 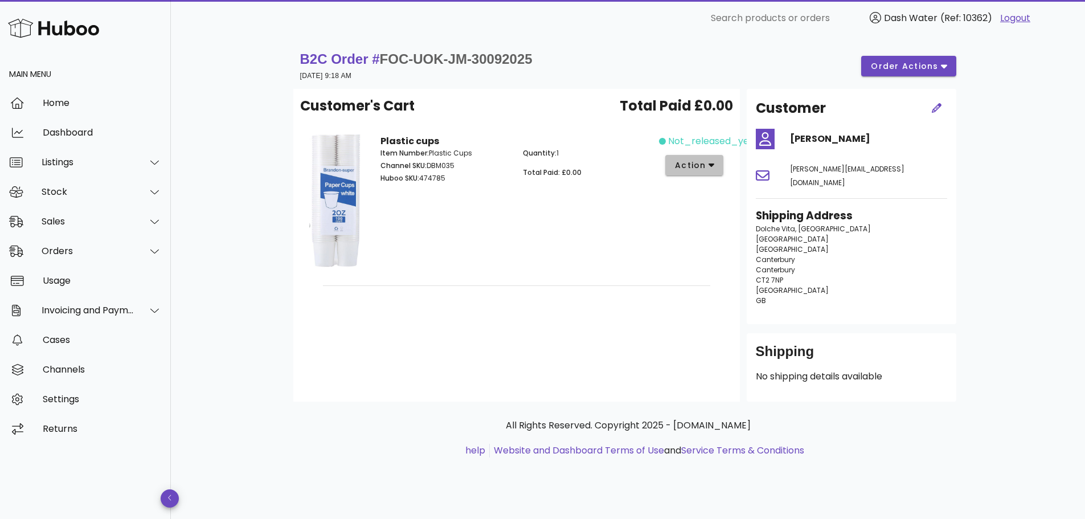 What do you see at coordinates (851, 376) in the screenshot?
I see `p: No shipping details available` at bounding box center [851, 376].